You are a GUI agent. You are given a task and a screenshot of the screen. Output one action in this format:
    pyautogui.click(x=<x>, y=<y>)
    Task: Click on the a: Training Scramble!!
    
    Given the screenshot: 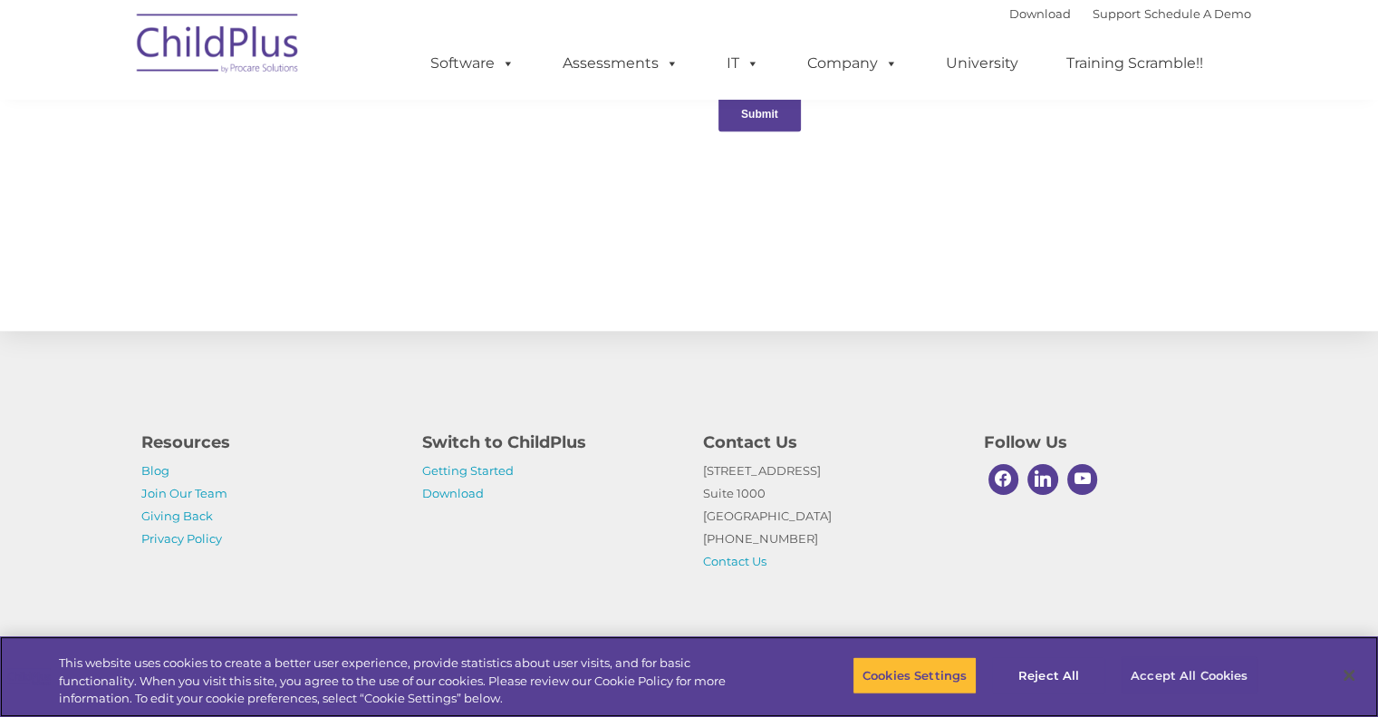 What is the action you would take?
    pyautogui.click(x=1134, y=63)
    